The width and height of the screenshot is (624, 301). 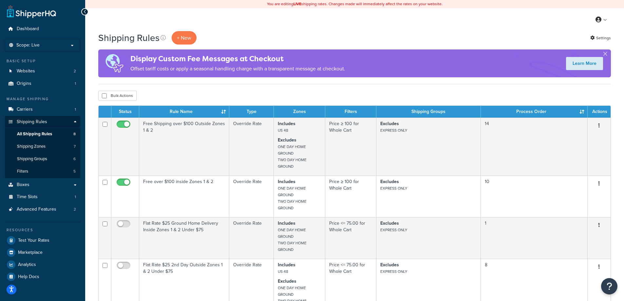 What do you see at coordinates (74, 134) in the screenshot?
I see `span: 8` at bounding box center [74, 134].